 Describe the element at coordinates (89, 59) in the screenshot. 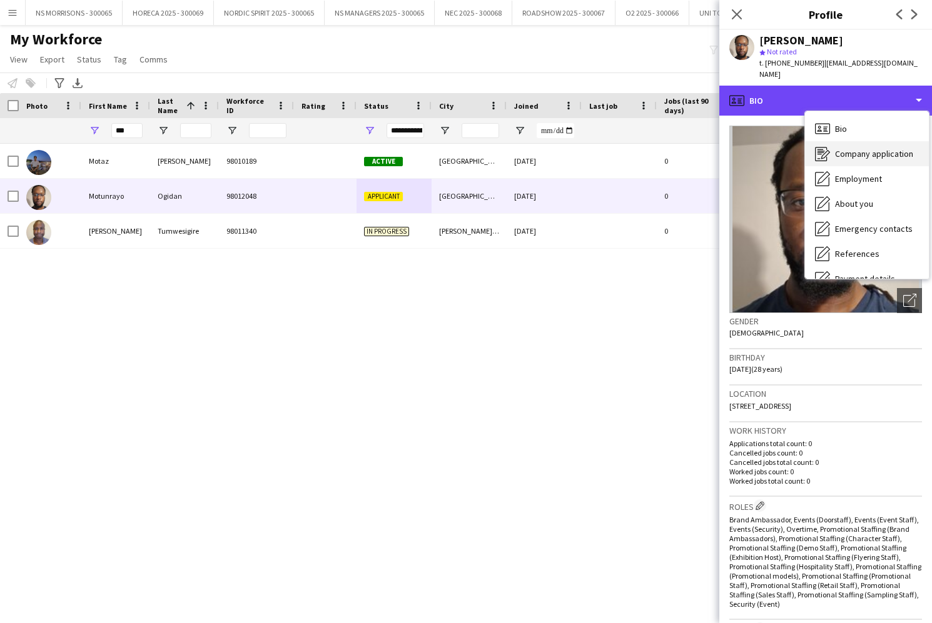

I see `a: Status` at that location.